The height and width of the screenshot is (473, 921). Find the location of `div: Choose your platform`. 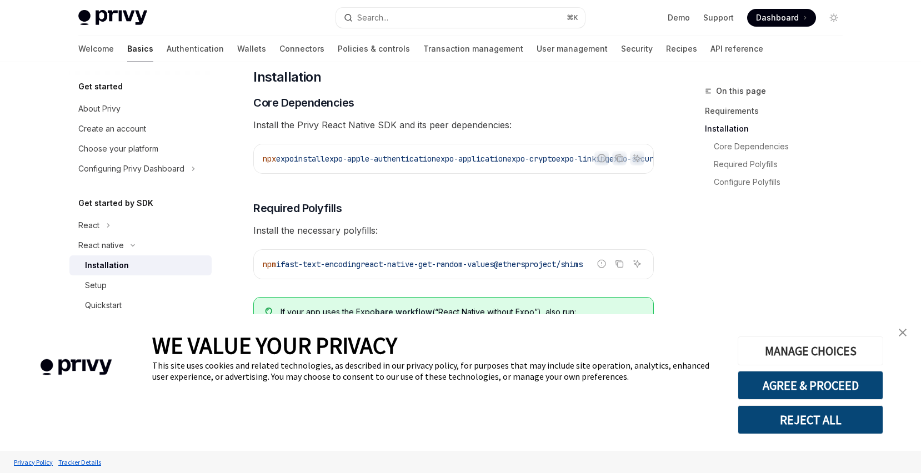

div: Choose your platform is located at coordinates (118, 149).